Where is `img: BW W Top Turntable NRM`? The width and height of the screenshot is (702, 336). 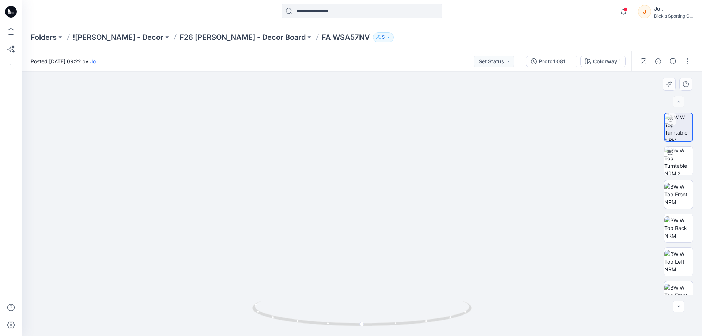
img: BW W Top Turntable NRM is located at coordinates (679, 127).